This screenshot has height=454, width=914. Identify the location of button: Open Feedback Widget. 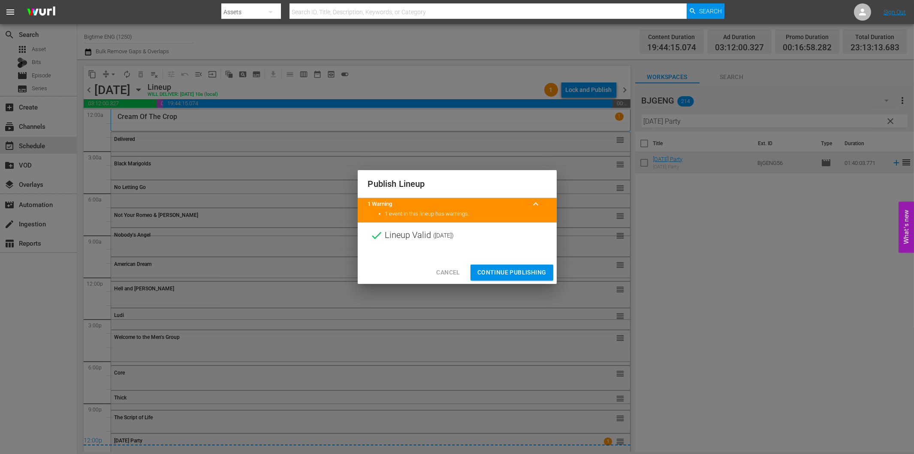
(907, 227).